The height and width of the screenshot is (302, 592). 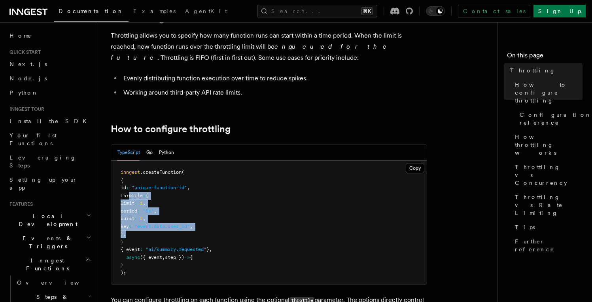 I want to click on a: Node.js, so click(x=49, y=78).